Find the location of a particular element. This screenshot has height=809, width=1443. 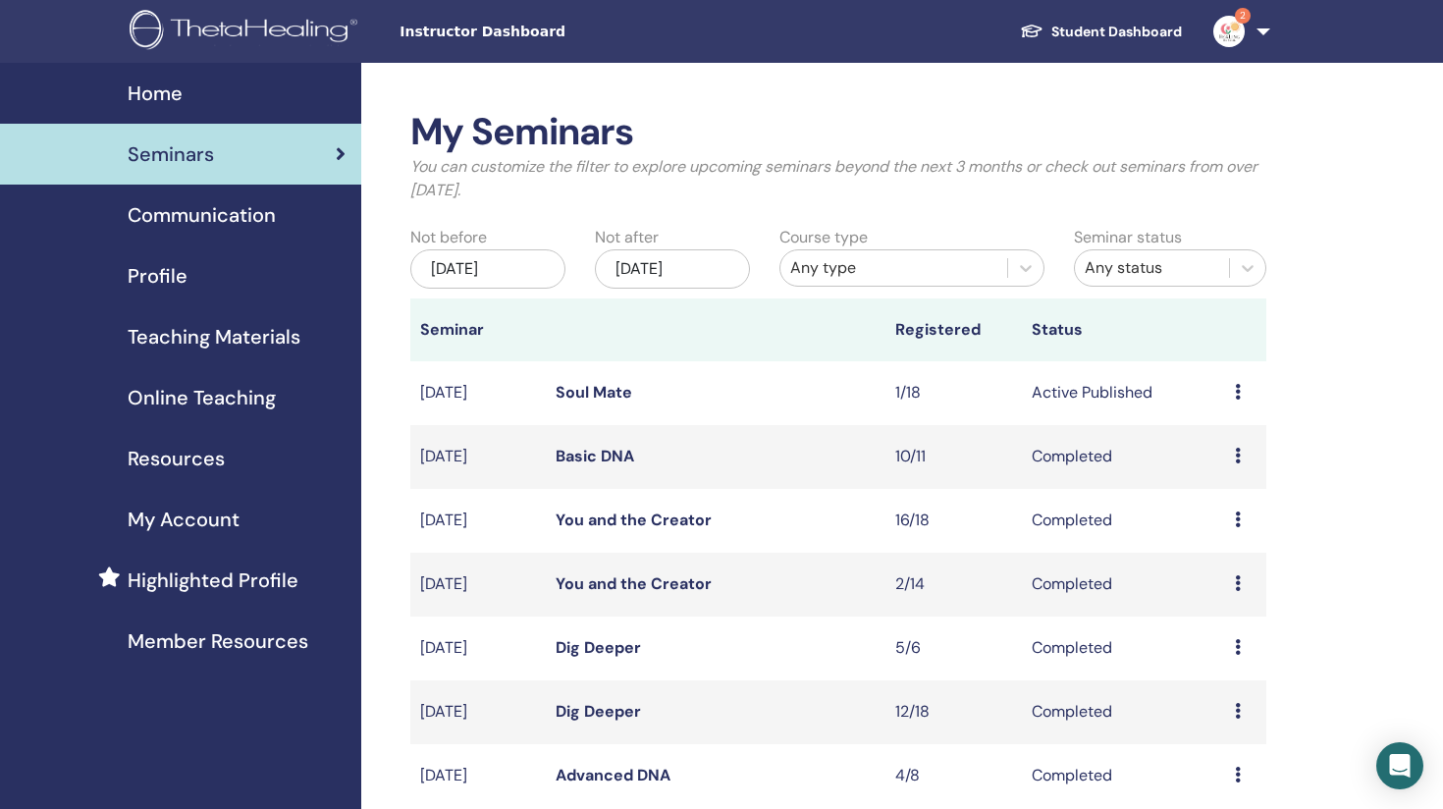

img: logo.png is located at coordinates (246, 31).